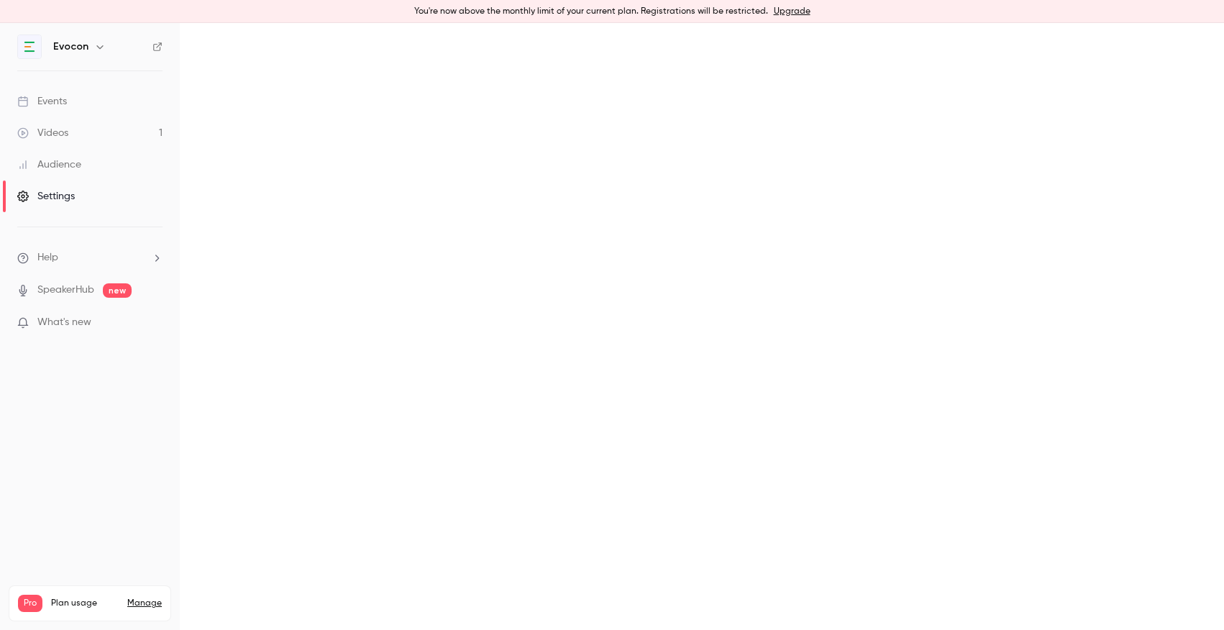 This screenshot has width=1224, height=630. I want to click on a: SpeakerHub, so click(65, 290).